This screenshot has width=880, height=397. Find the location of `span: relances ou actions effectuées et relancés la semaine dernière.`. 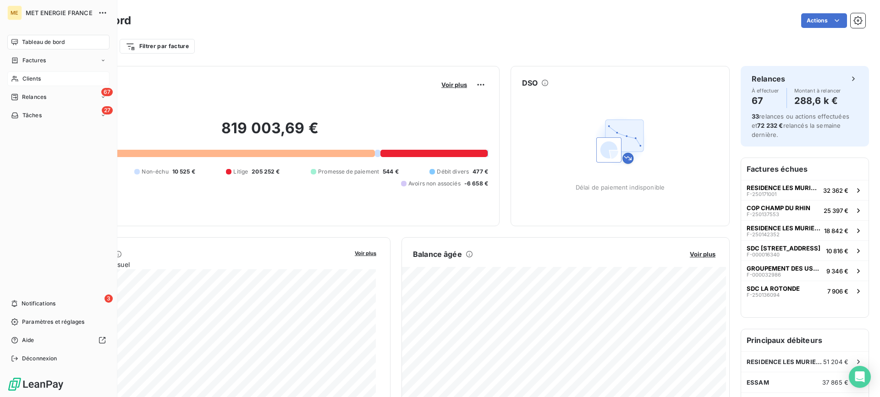

span: relances ou actions effectuées et relancés la semaine dernière. is located at coordinates (800, 126).